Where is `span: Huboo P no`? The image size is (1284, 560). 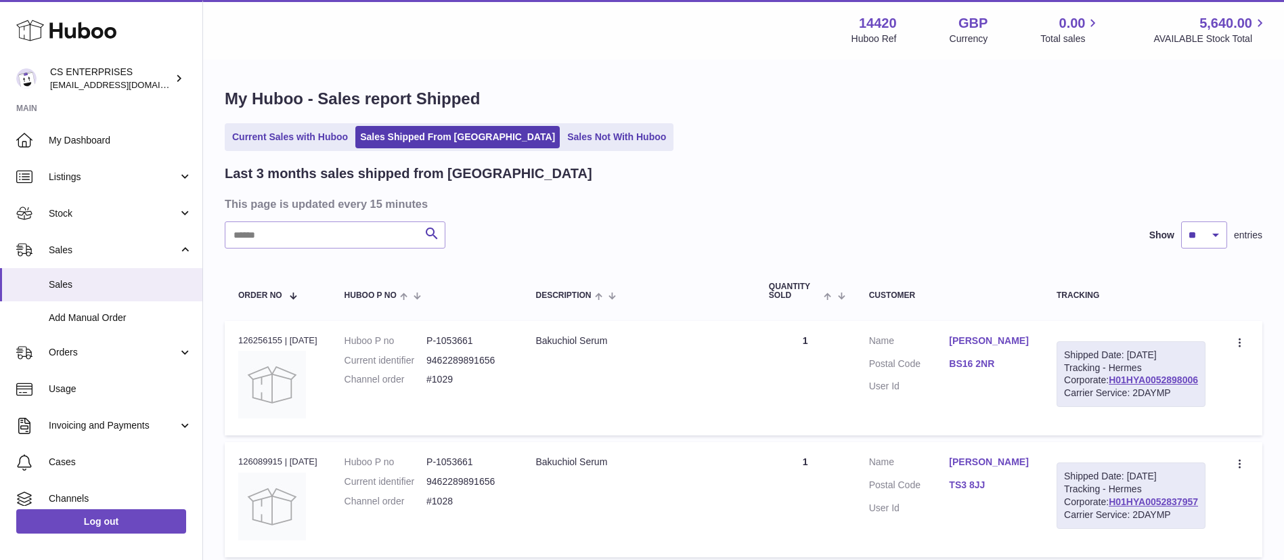 span: Huboo P no is located at coordinates (370, 295).